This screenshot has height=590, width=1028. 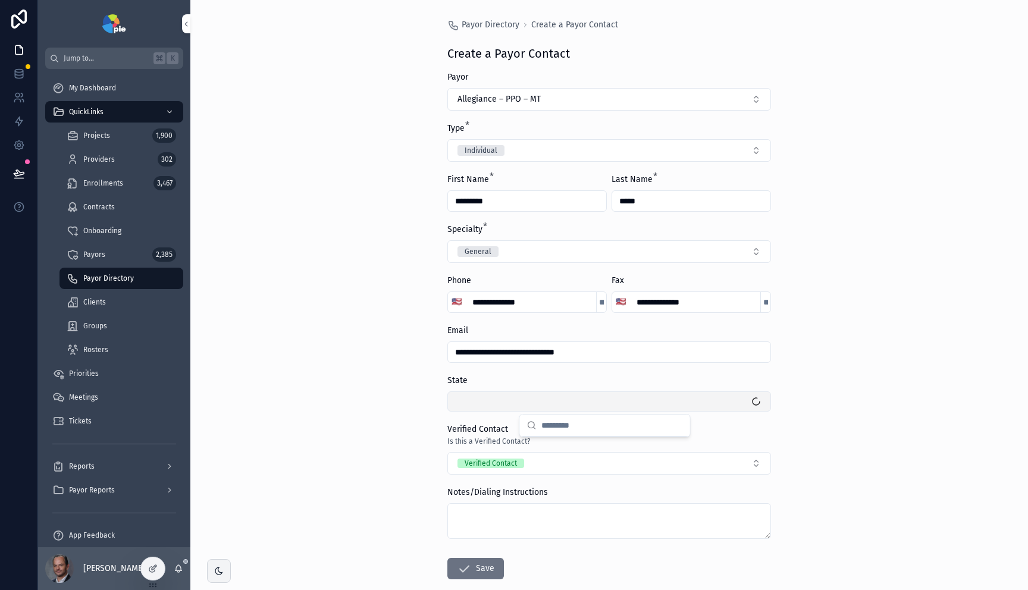 I want to click on a: Projects1,900, so click(x=121, y=136).